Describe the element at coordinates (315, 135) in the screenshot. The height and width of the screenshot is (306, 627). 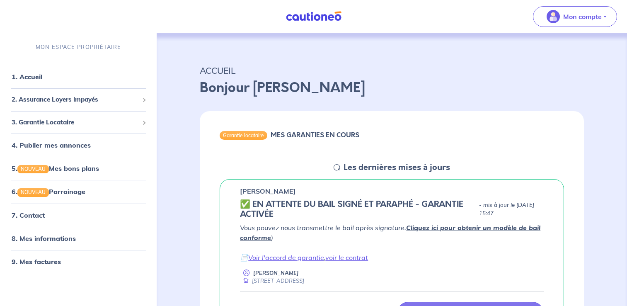
I see `h6: MES GARANTIES EN COURS` at that location.